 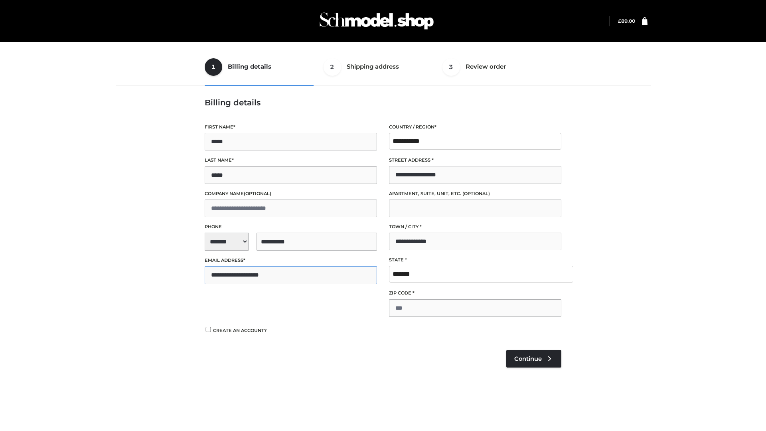 I want to click on label: ZIP Code, so click(x=475, y=293).